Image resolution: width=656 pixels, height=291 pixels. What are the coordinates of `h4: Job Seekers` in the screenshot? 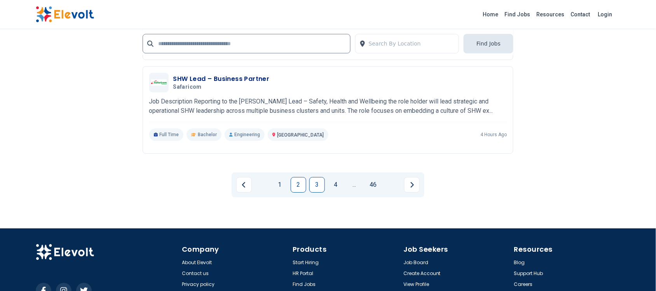 It's located at (456, 249).